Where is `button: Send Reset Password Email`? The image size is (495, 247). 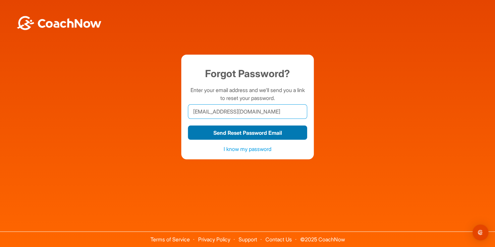 button: Send Reset Password Email is located at coordinates (247, 132).